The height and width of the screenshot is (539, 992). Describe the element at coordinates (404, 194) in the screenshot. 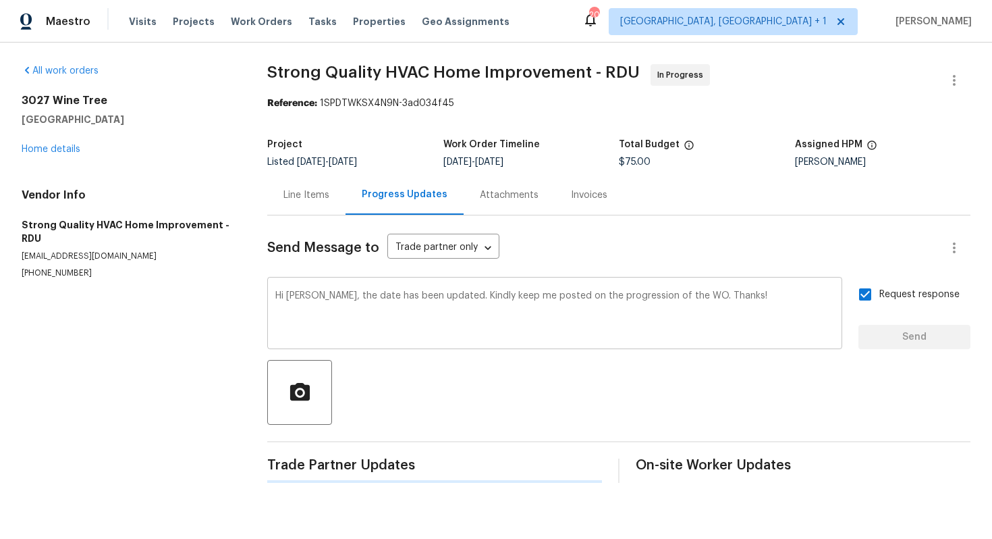

I see `div: Progress Updates` at that location.